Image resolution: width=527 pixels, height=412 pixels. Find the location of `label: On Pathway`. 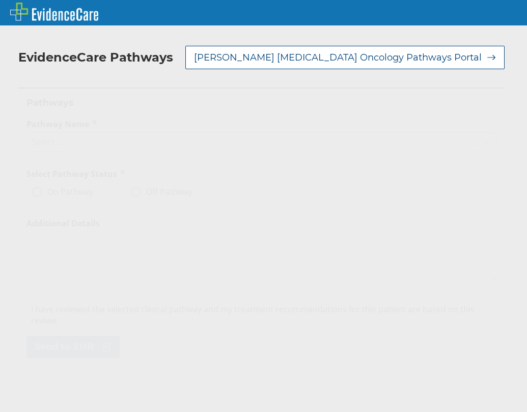

label: On Pathway is located at coordinates (63, 192).